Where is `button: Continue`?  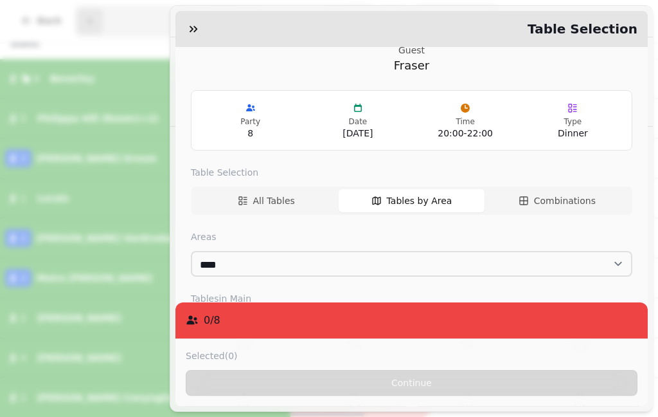 button: Continue is located at coordinates (411, 383).